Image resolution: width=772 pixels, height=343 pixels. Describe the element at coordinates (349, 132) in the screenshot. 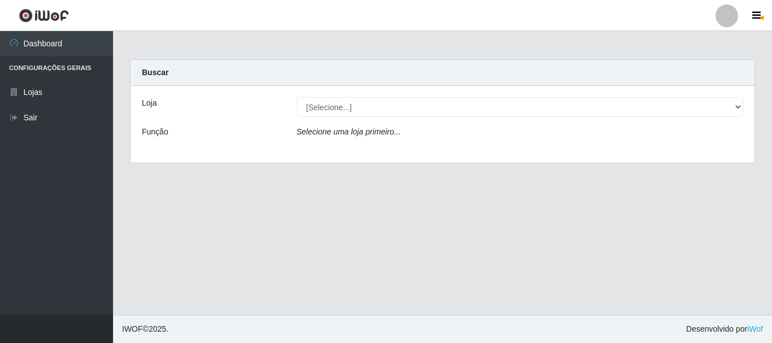

I see `i: Selecione uma loja primeiro...` at that location.